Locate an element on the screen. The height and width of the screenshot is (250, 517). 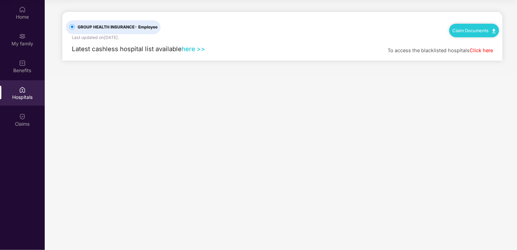
img: svg+xml;base64,PHN2ZyBpZD0iSG9zcGl0YWxzIiB4bWxucz0iaHR0cDovL3d3dy53My5vcmcvMjAwMC9zdmciIHdpZHRoPS... is located at coordinates (22, 90).